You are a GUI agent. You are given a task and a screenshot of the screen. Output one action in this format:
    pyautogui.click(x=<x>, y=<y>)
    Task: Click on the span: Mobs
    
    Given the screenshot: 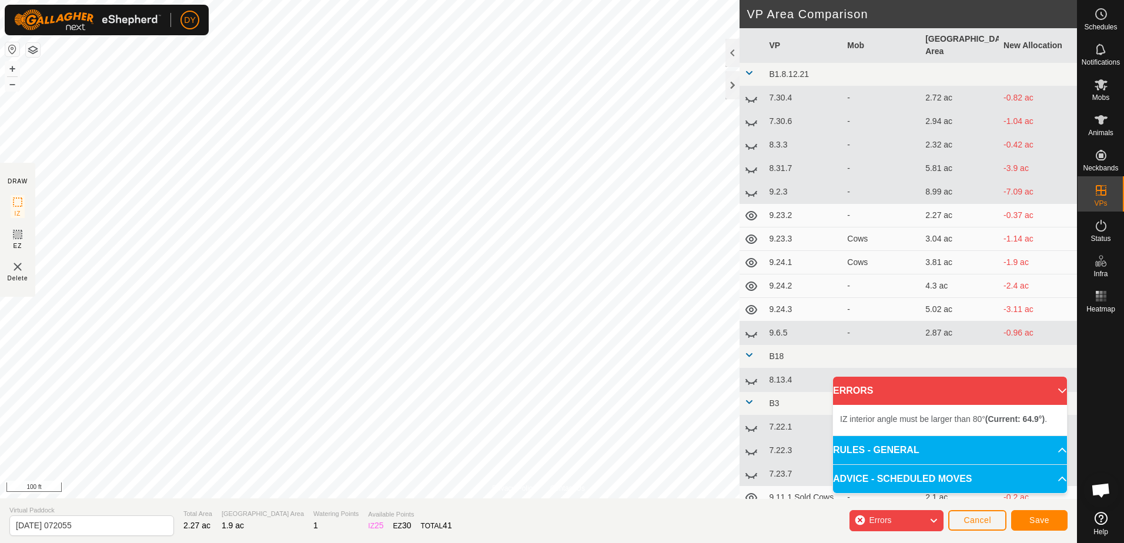 What is the action you would take?
    pyautogui.click(x=1100, y=98)
    